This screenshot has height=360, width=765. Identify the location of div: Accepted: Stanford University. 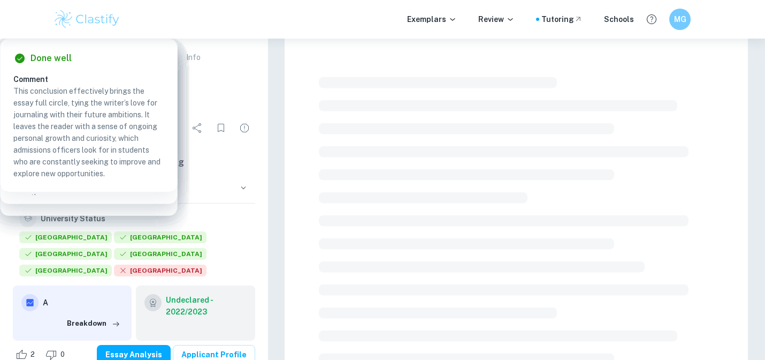
(65, 238).